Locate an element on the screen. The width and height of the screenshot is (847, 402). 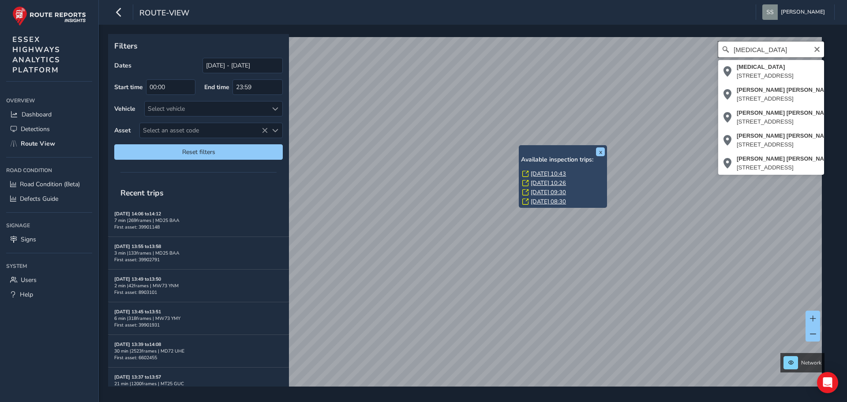
div: 30 min | 2523 frames | MD72 UHE is located at coordinates (199, 351).